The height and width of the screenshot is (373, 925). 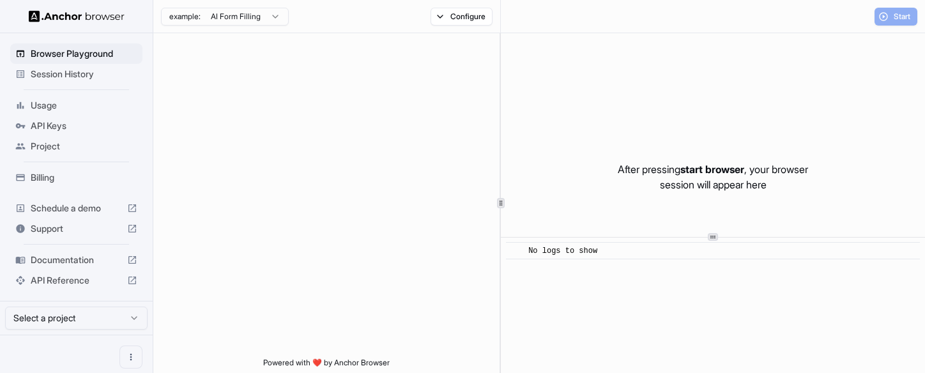 I want to click on button: Configure, so click(x=461, y=17).